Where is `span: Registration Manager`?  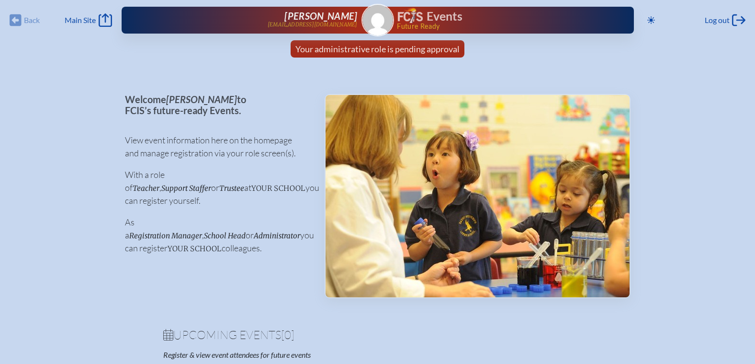 span: Registration Manager is located at coordinates (166, 235).